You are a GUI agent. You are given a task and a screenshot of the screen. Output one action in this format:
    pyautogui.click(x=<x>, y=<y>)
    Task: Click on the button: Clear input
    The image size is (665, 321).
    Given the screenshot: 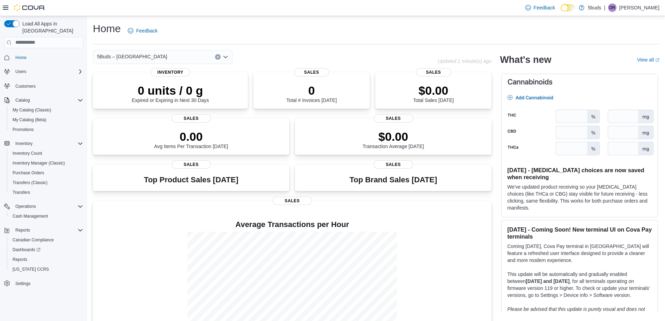 What is the action you would take?
    pyautogui.click(x=218, y=57)
    